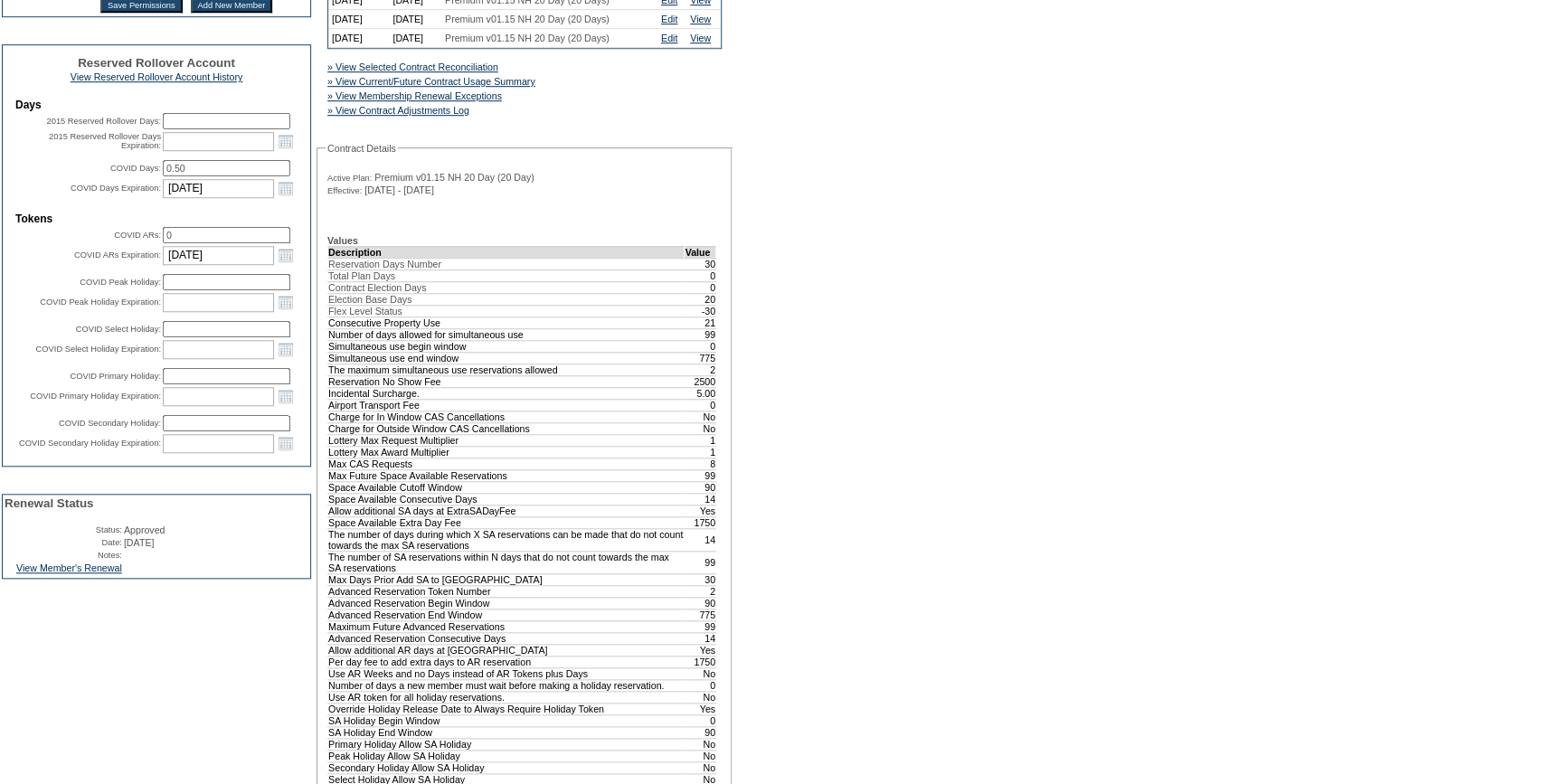 The image size is (1560, 784). What do you see at coordinates (700, 579) in the screenshot?
I see `td: 30` at bounding box center [700, 579].